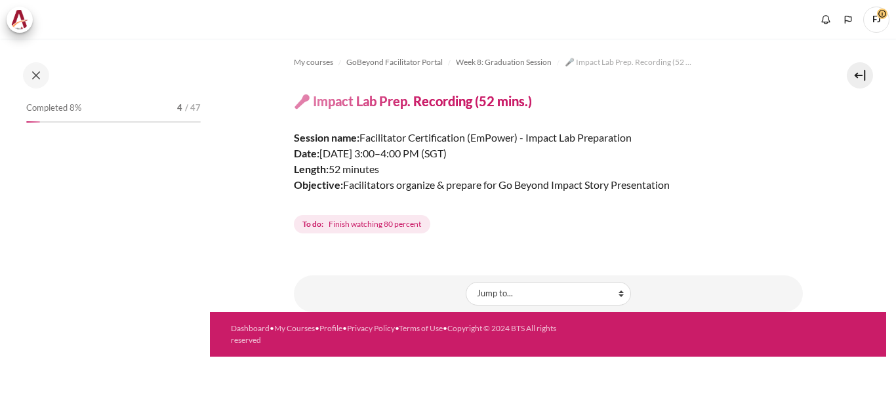 The width and height of the screenshot is (896, 415). I want to click on img: Architeck, so click(20, 20).